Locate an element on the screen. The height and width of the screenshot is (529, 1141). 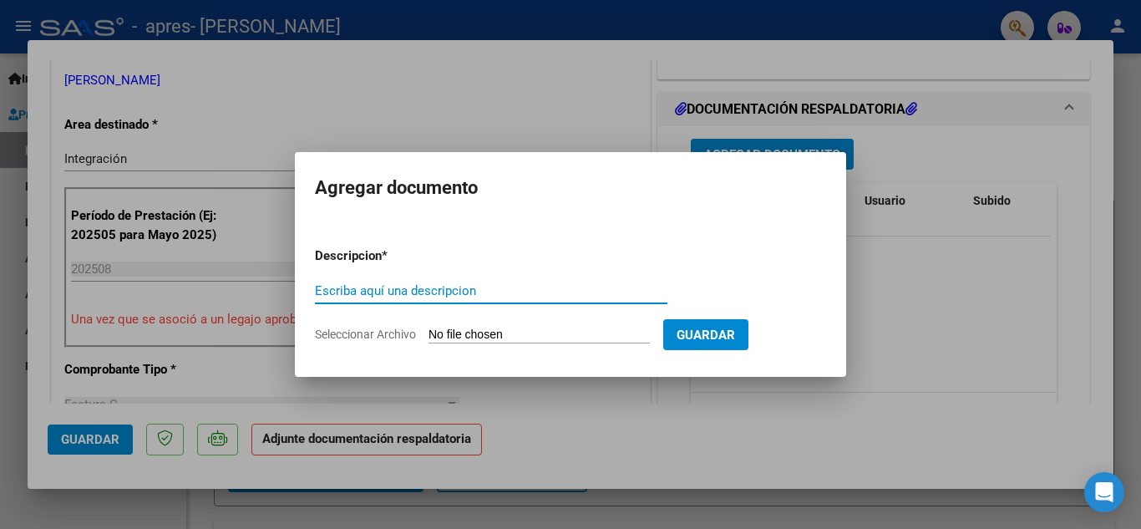
button: Guardar is located at coordinates (706, 334).